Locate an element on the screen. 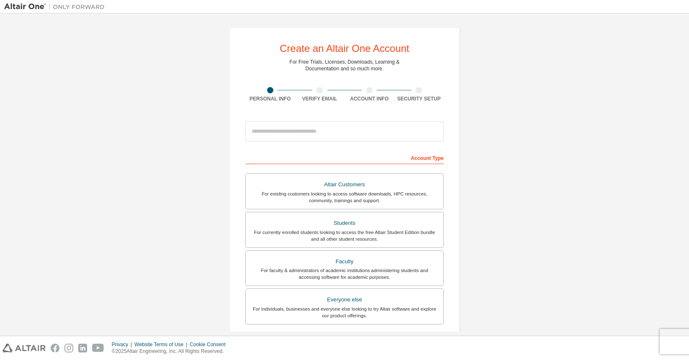  div: For currently enrolled students looking to access the free Altair Student Edition bundle and all ... is located at coordinates (345, 236).